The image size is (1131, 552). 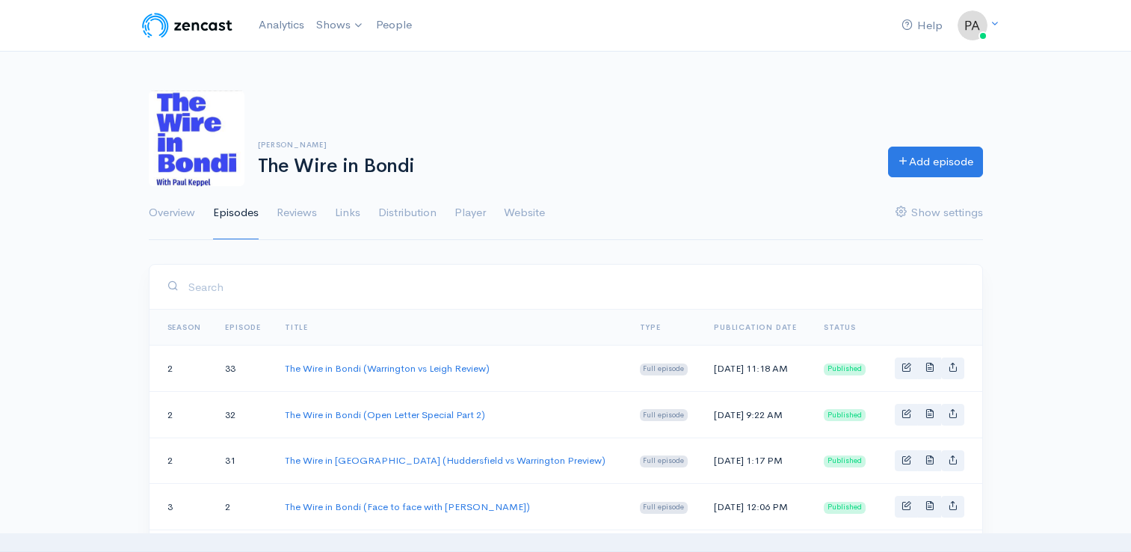 I want to click on a: Reviews, so click(x=297, y=213).